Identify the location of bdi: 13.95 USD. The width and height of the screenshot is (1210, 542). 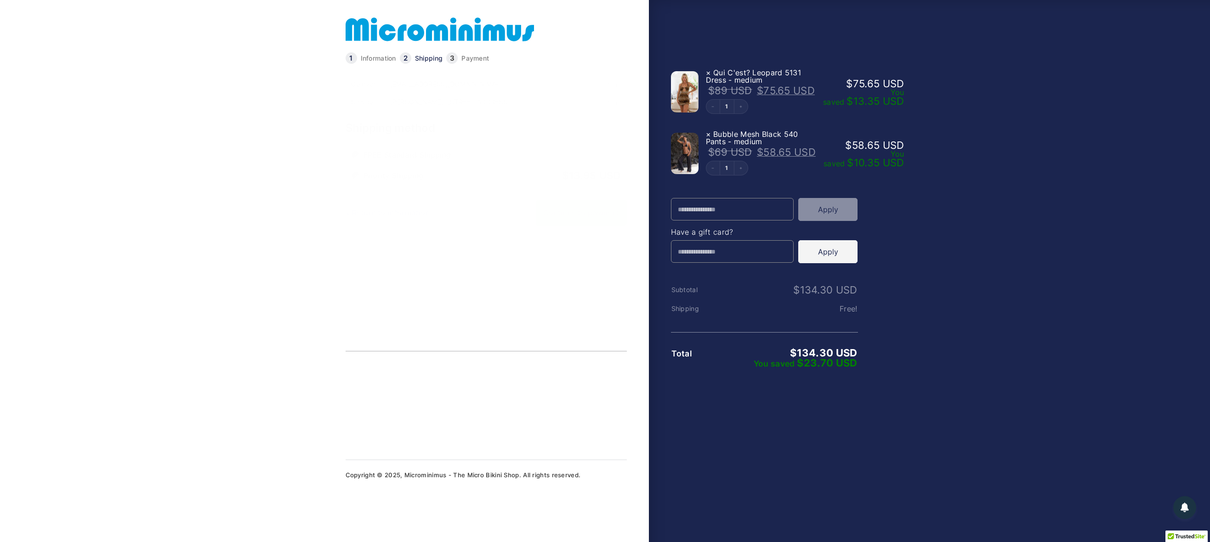
(589, 176).